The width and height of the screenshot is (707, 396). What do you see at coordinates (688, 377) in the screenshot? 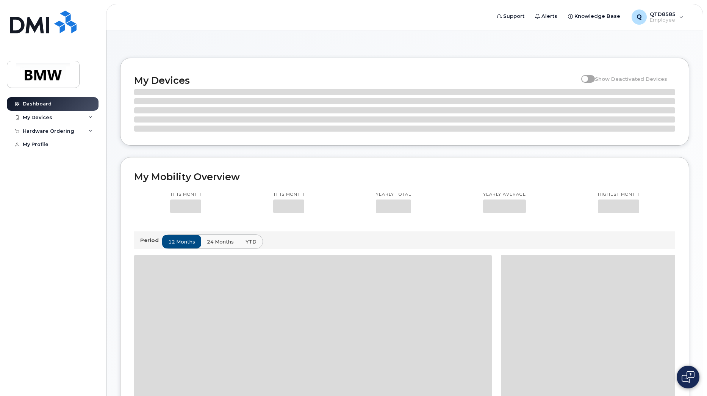
I see `img: Open chat` at bounding box center [688, 377].